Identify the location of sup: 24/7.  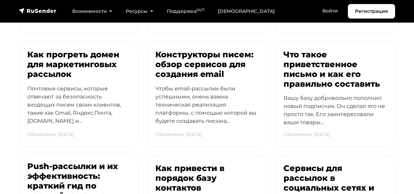
(200, 10).